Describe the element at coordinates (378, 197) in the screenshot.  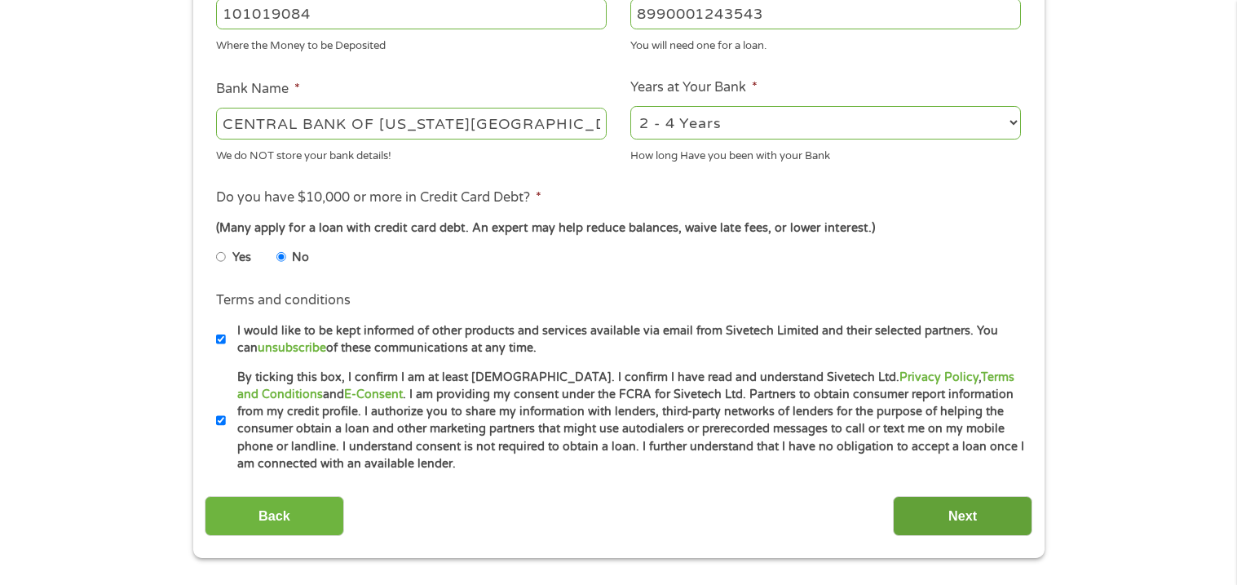
I see `label: Do you have $10,000 or more in Credit Card Debt?` at that location.